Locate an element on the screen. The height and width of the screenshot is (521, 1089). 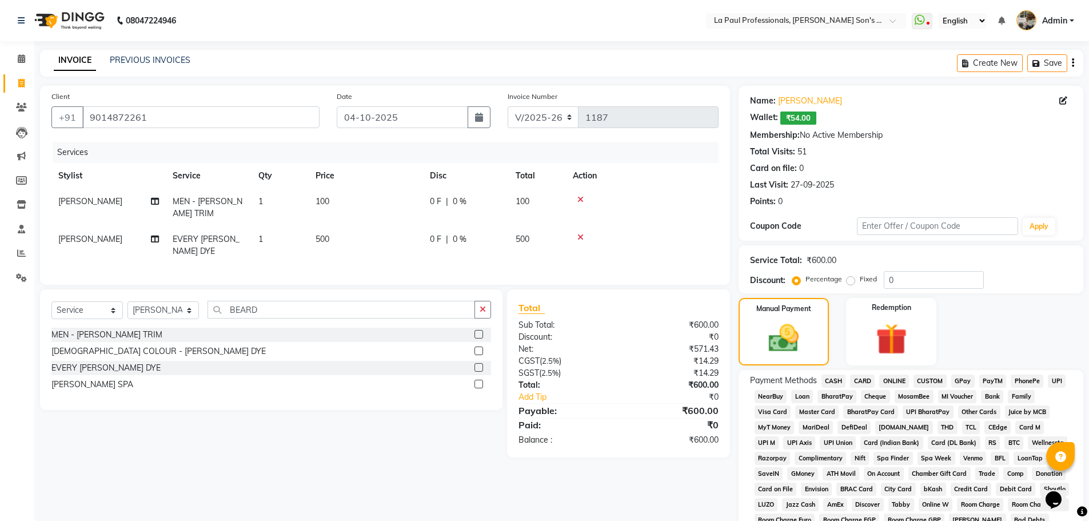
span: CEdge is located at coordinates (997, 427).